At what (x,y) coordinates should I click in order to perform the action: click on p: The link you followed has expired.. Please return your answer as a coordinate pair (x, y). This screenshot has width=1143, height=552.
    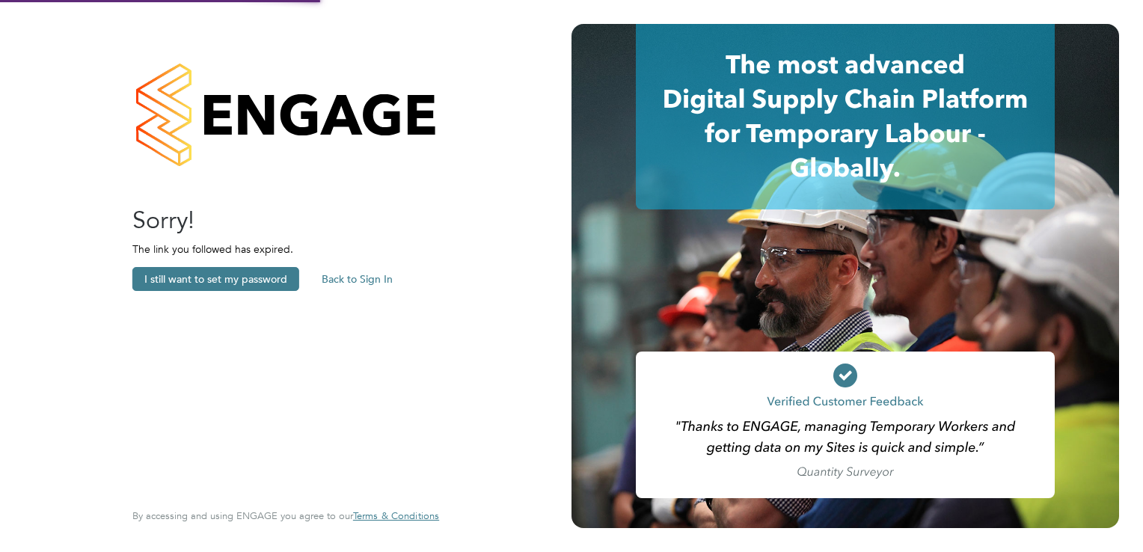
    Looking at the image, I should click on (278, 249).